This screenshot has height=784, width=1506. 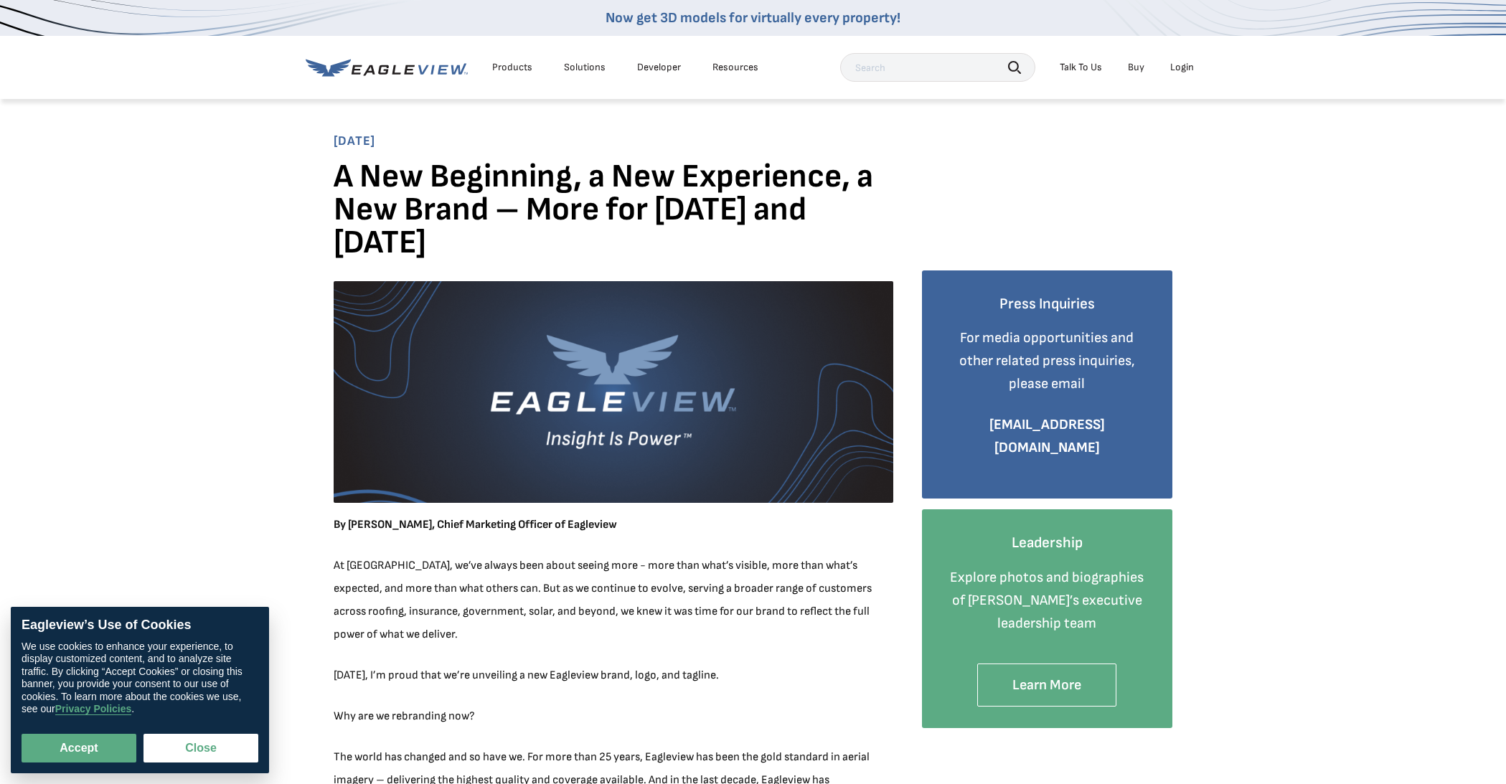 I want to click on div: Solutions, so click(x=585, y=67).